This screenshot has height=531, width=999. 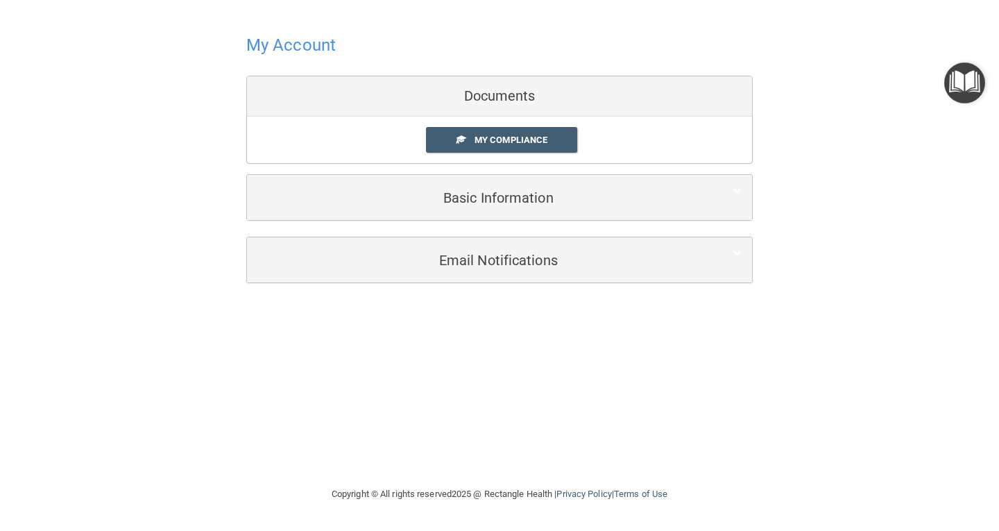 I want to click on a: Basic Information, so click(x=500, y=197).